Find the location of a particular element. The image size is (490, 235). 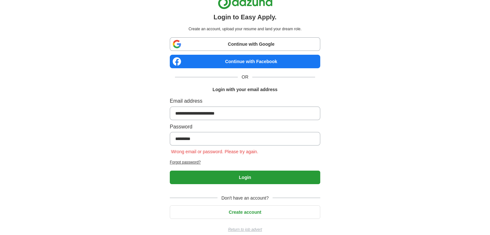

p: Create an account, upload your resume and land your dream role. is located at coordinates (245, 29).